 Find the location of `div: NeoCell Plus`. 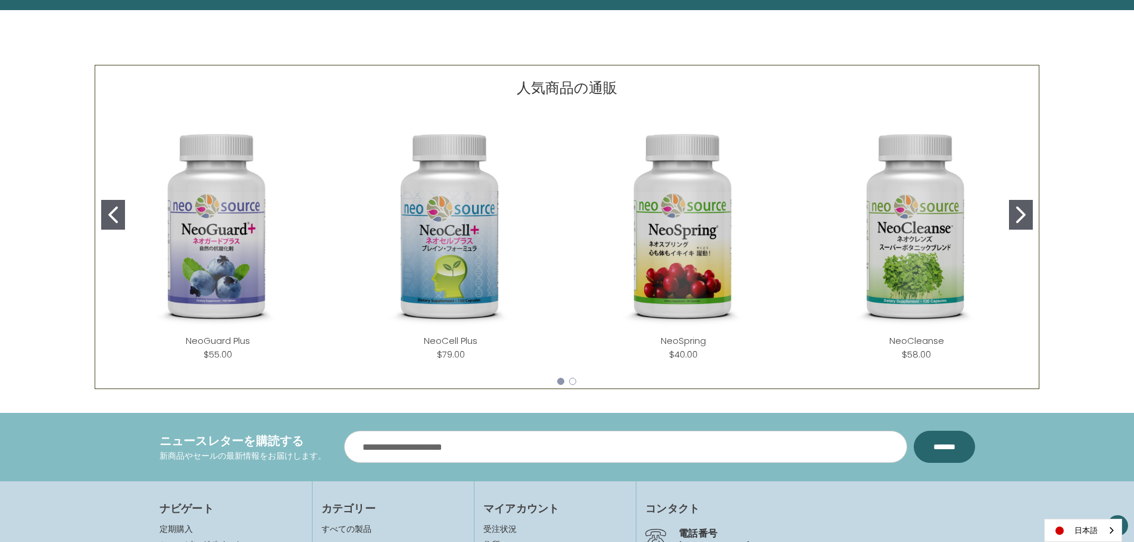

div: NeoCell Plus is located at coordinates (450, 241).